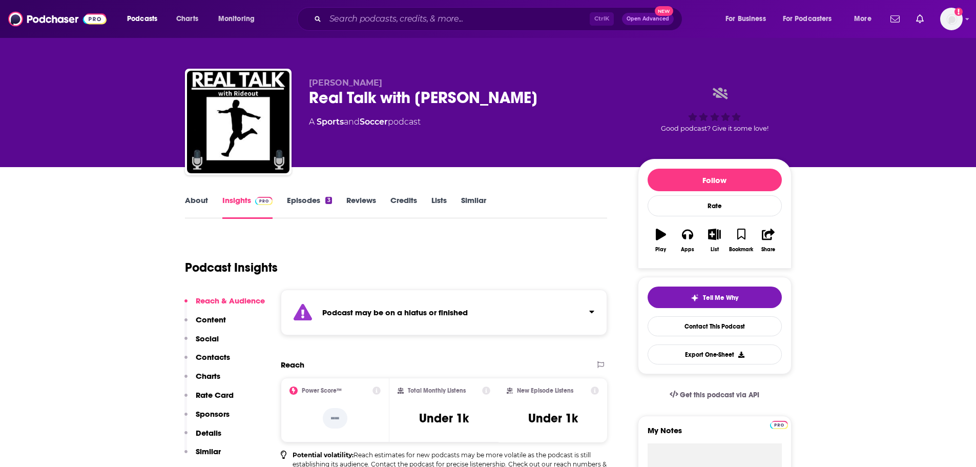  What do you see at coordinates (439, 207) in the screenshot?
I see `a: Lists` at bounding box center [439, 207].